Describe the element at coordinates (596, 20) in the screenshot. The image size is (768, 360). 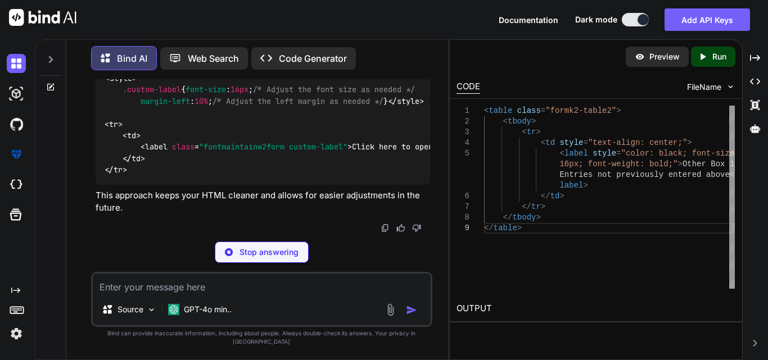
I see `span: Dark mode` at that location.